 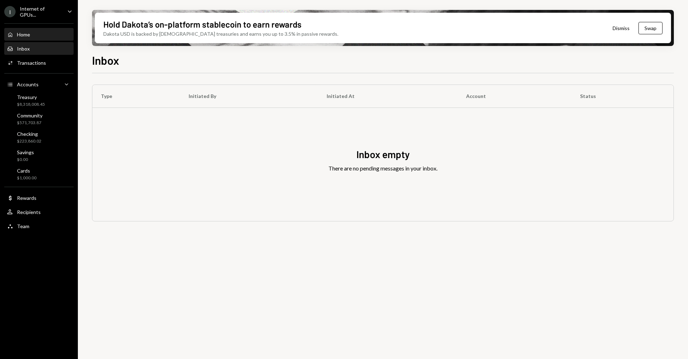 I want to click on div: Treasury, so click(x=31, y=97).